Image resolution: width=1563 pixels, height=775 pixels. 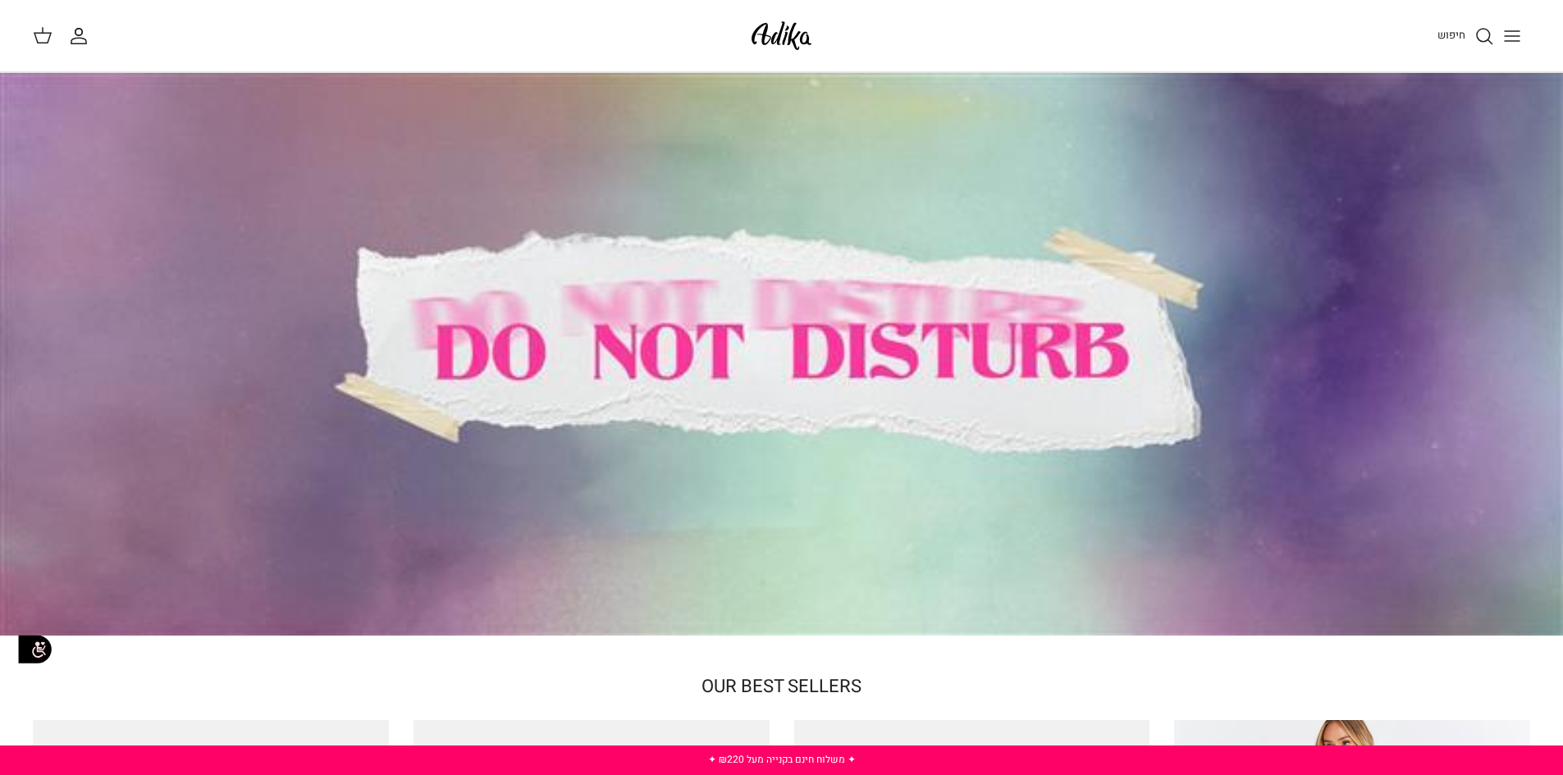 I want to click on a: Adika IL, so click(x=781, y=35).